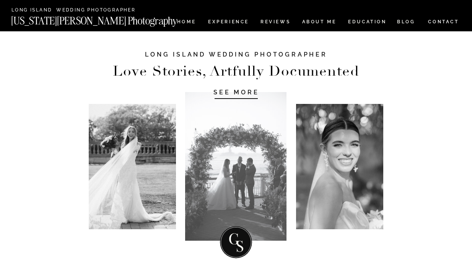  Describe the element at coordinates (228, 23) in the screenshot. I see `a: Experience` at that location.